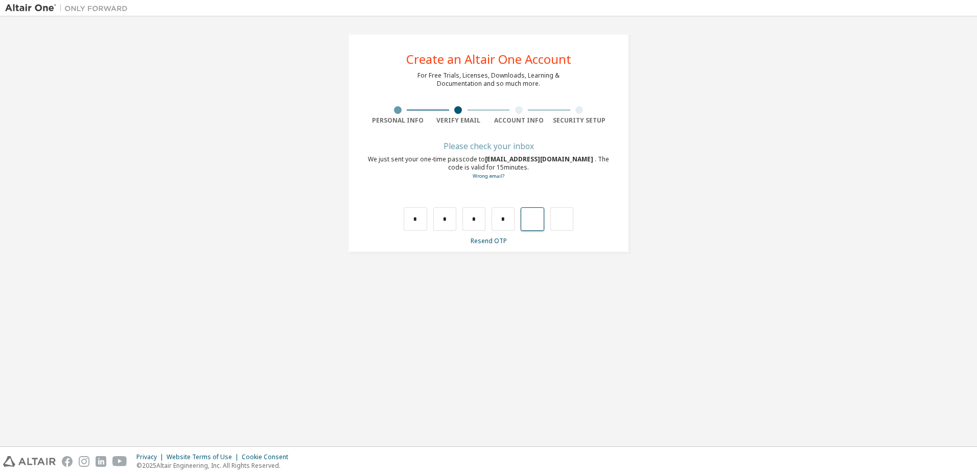 The image size is (977, 476). I want to click on img: linkedin.svg, so click(101, 461).